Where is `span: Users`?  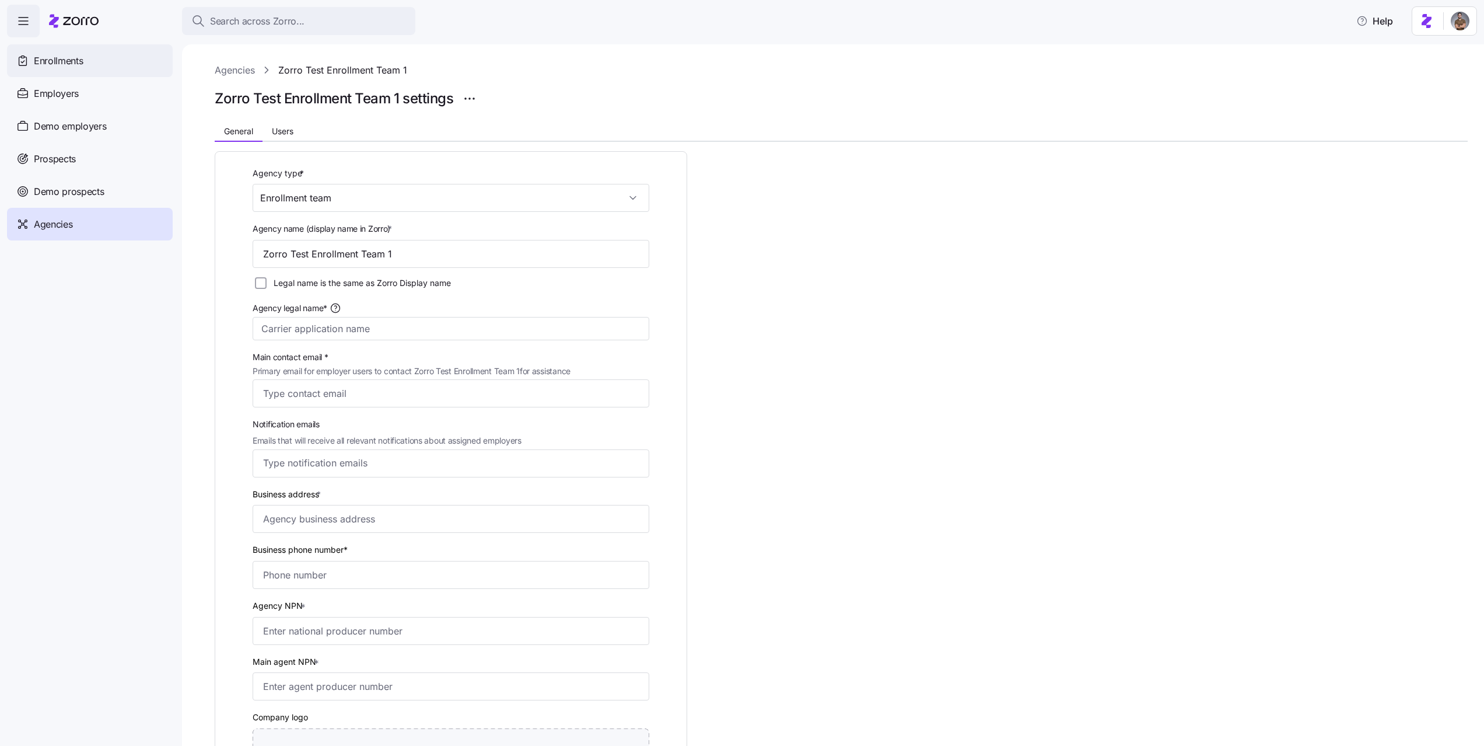
span: Users is located at coordinates (282, 131).